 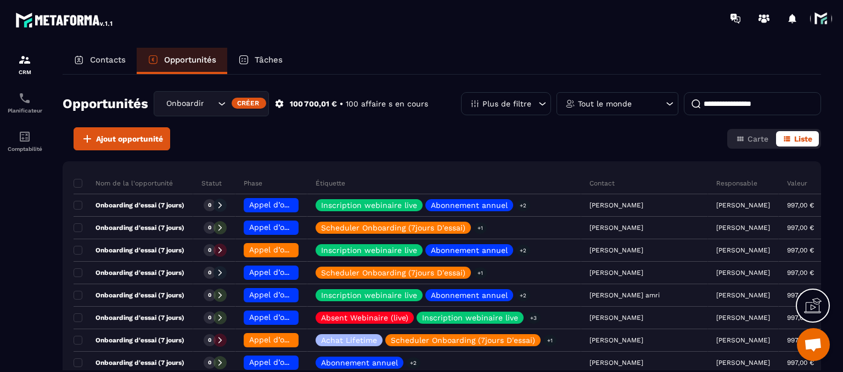 I want to click on a: schedulerschedulerPlanificateur, so click(x=25, y=103).